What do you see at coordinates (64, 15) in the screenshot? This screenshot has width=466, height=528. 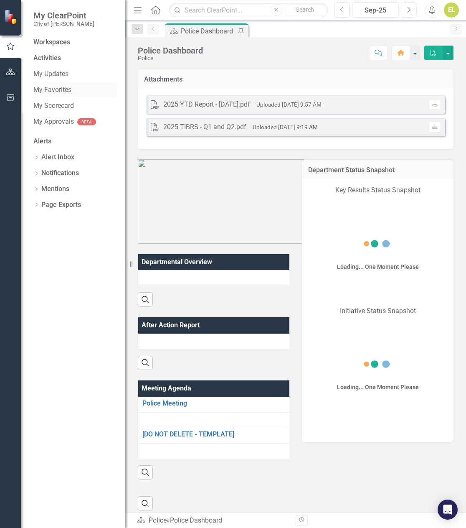 I see `span: My ClearPoint` at bounding box center [64, 15].